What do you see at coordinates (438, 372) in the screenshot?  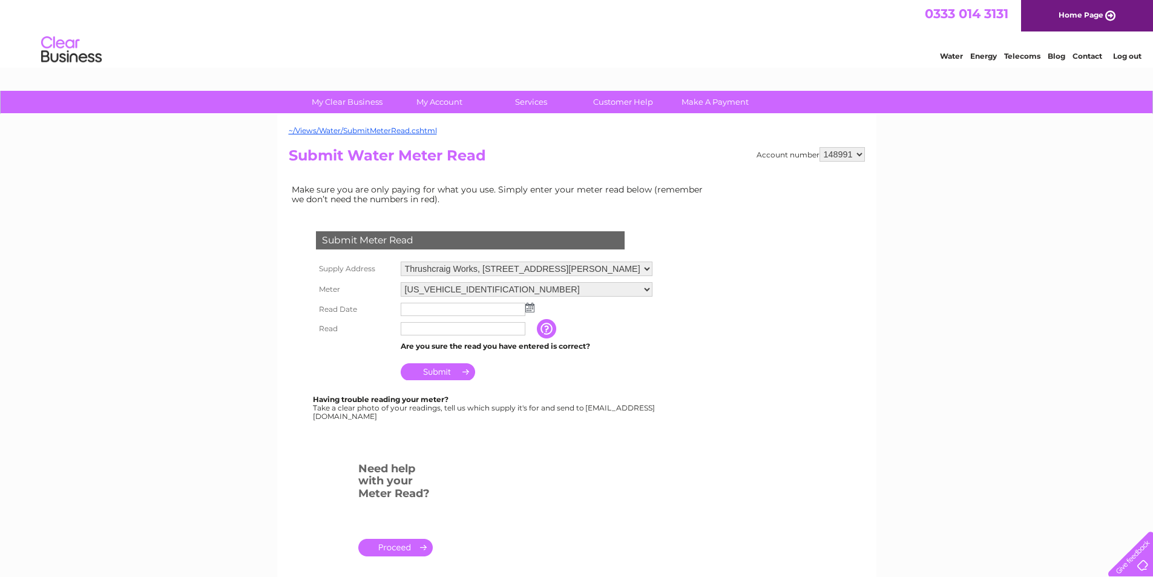 I see `input: Submit` at bounding box center [438, 372].